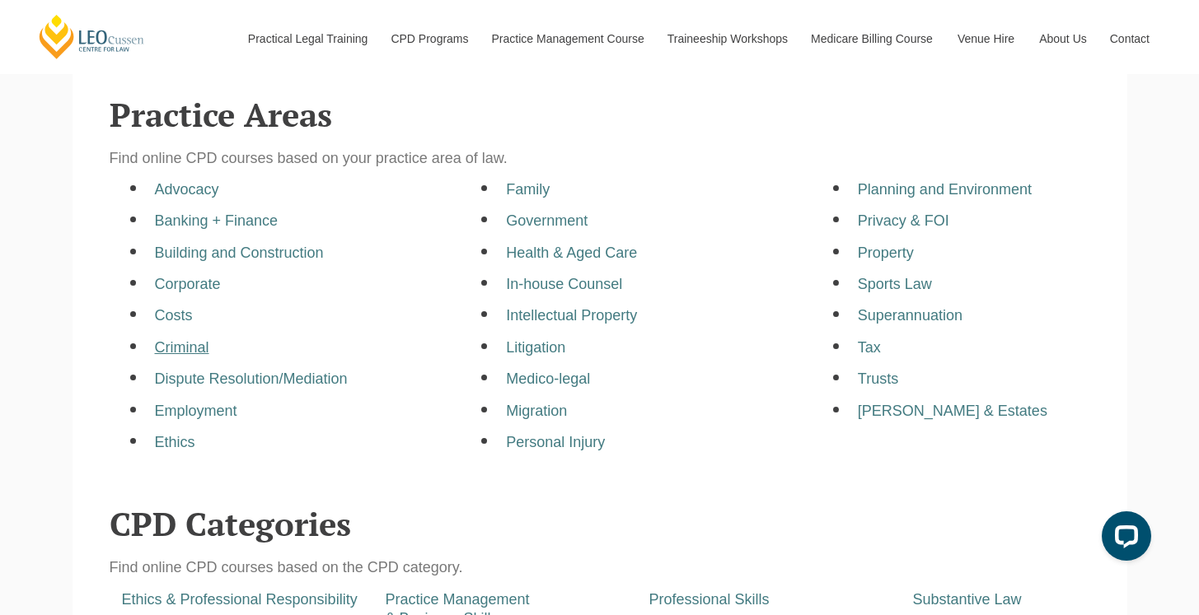 The image size is (1199, 615). What do you see at coordinates (555, 442) in the screenshot?
I see `a: Personal Injury` at bounding box center [555, 442].